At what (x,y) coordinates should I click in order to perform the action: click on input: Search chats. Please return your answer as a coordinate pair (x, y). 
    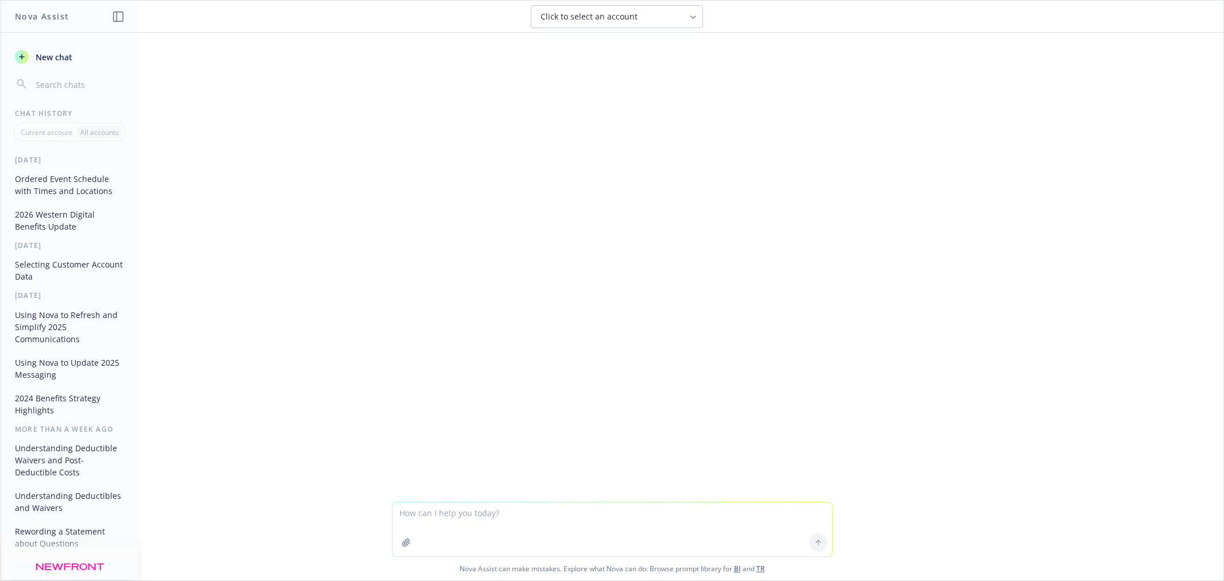
    Looking at the image, I should click on (79, 84).